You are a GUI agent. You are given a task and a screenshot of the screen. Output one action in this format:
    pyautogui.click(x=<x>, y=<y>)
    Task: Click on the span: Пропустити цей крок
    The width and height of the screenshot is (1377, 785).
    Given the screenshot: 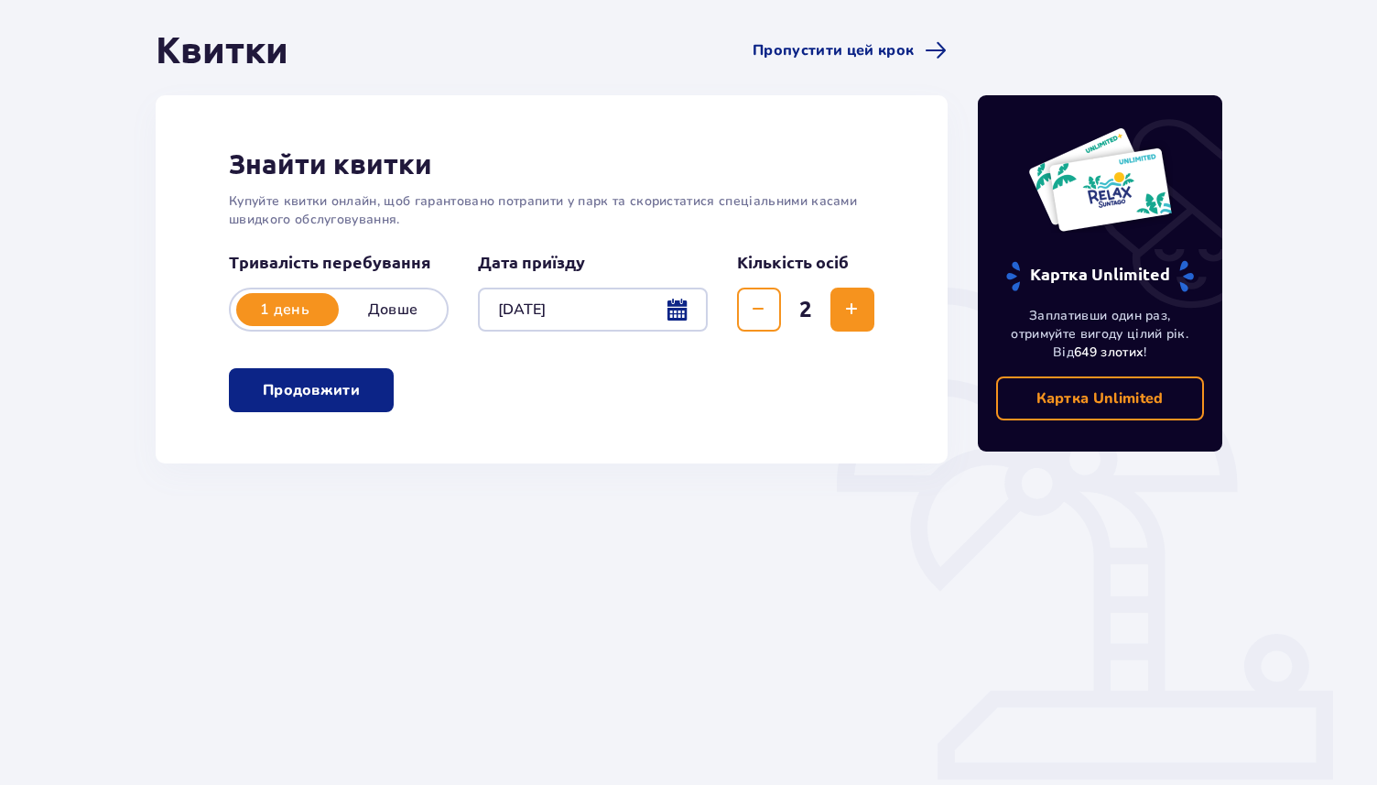 What is the action you would take?
    pyautogui.click(x=833, y=50)
    